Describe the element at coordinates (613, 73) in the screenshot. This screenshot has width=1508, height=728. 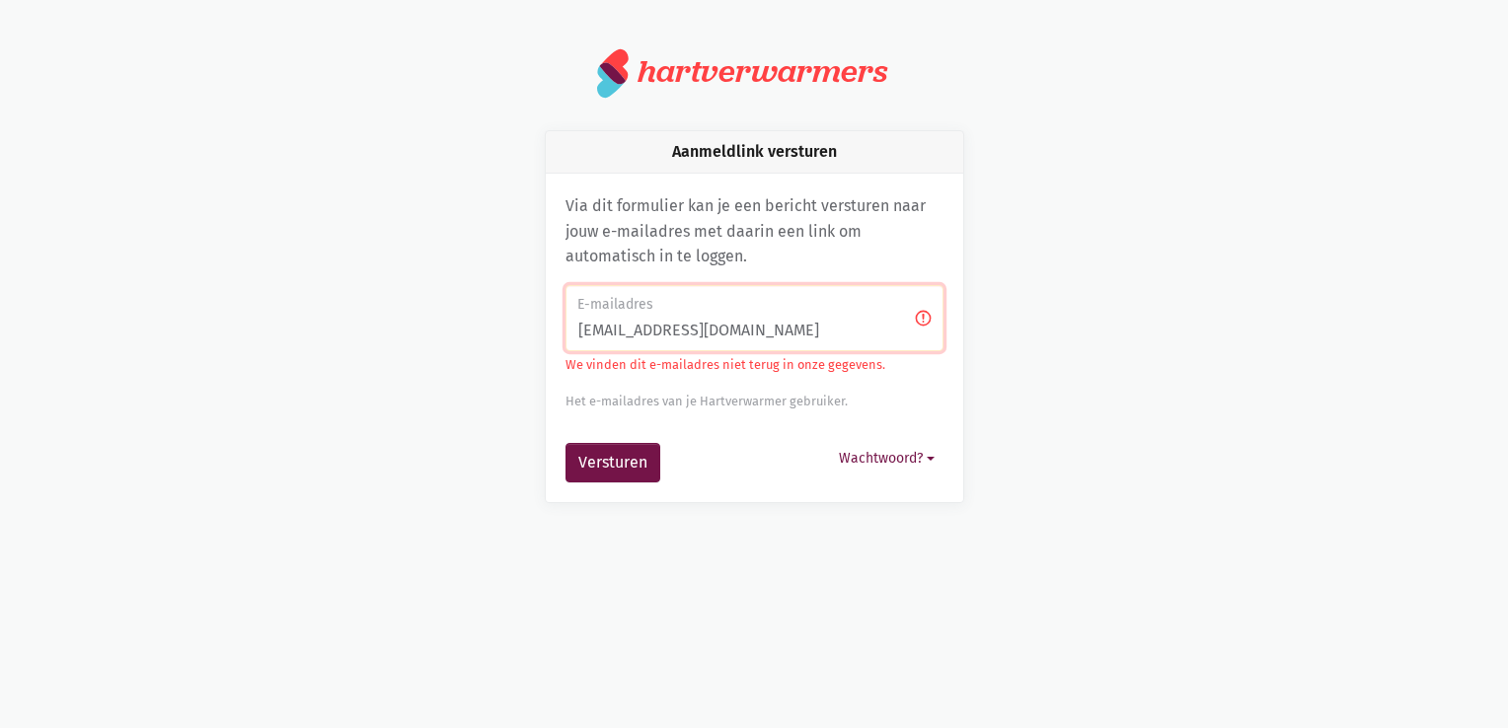
I see `img: logo.svg` at that location.